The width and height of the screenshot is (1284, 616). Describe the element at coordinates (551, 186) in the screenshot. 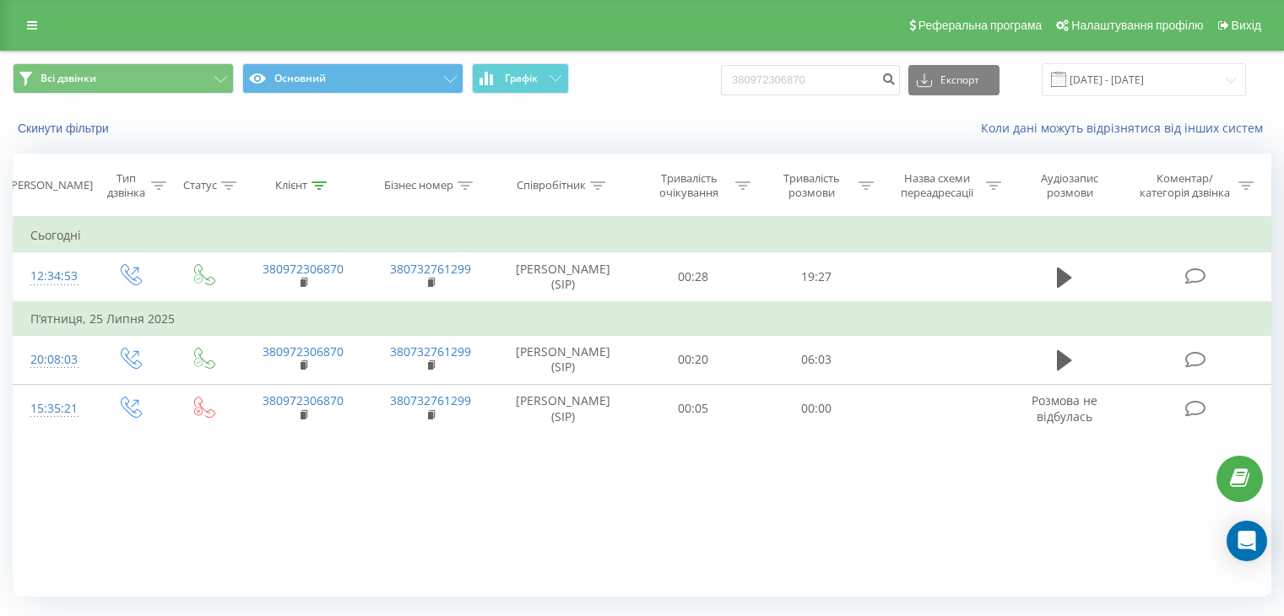

I see `div: Співробітник` at that location.